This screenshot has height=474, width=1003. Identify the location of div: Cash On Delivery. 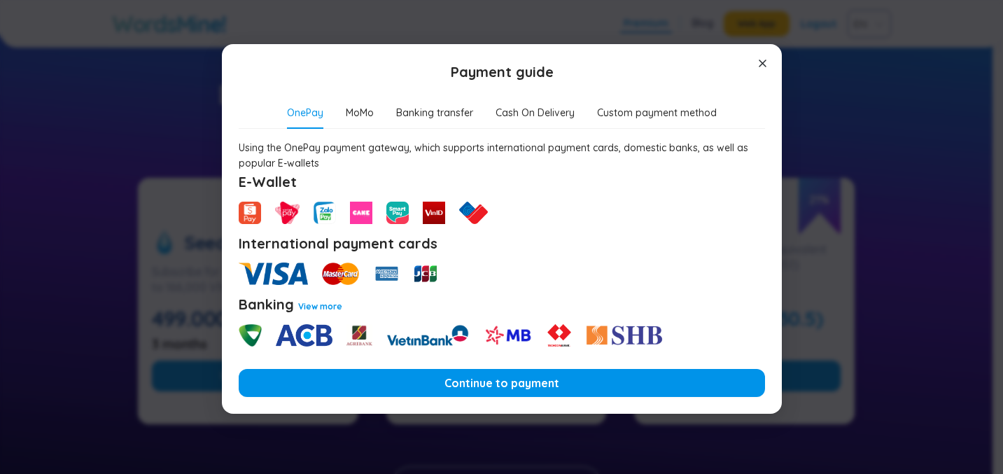
(535, 113).